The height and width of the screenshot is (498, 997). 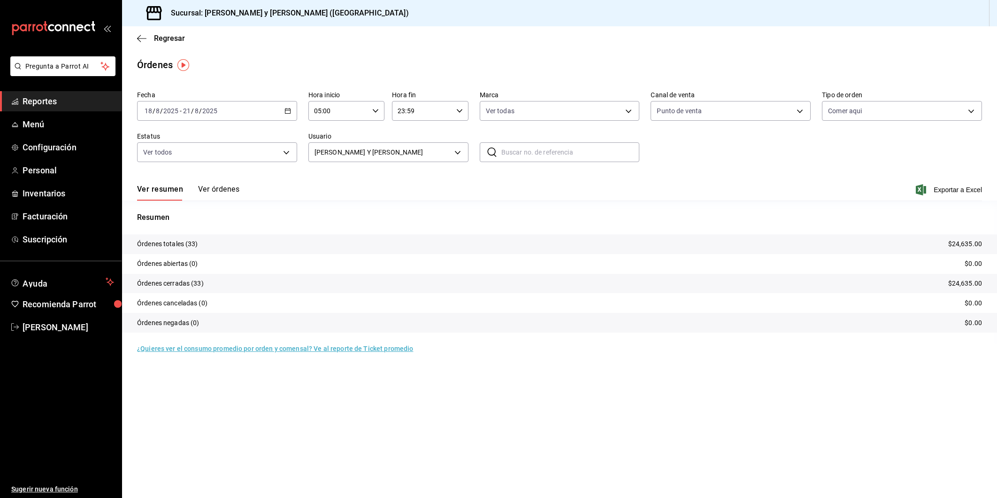 What do you see at coordinates (845, 111) in the screenshot?
I see `span: Comer aqui` at bounding box center [845, 111].